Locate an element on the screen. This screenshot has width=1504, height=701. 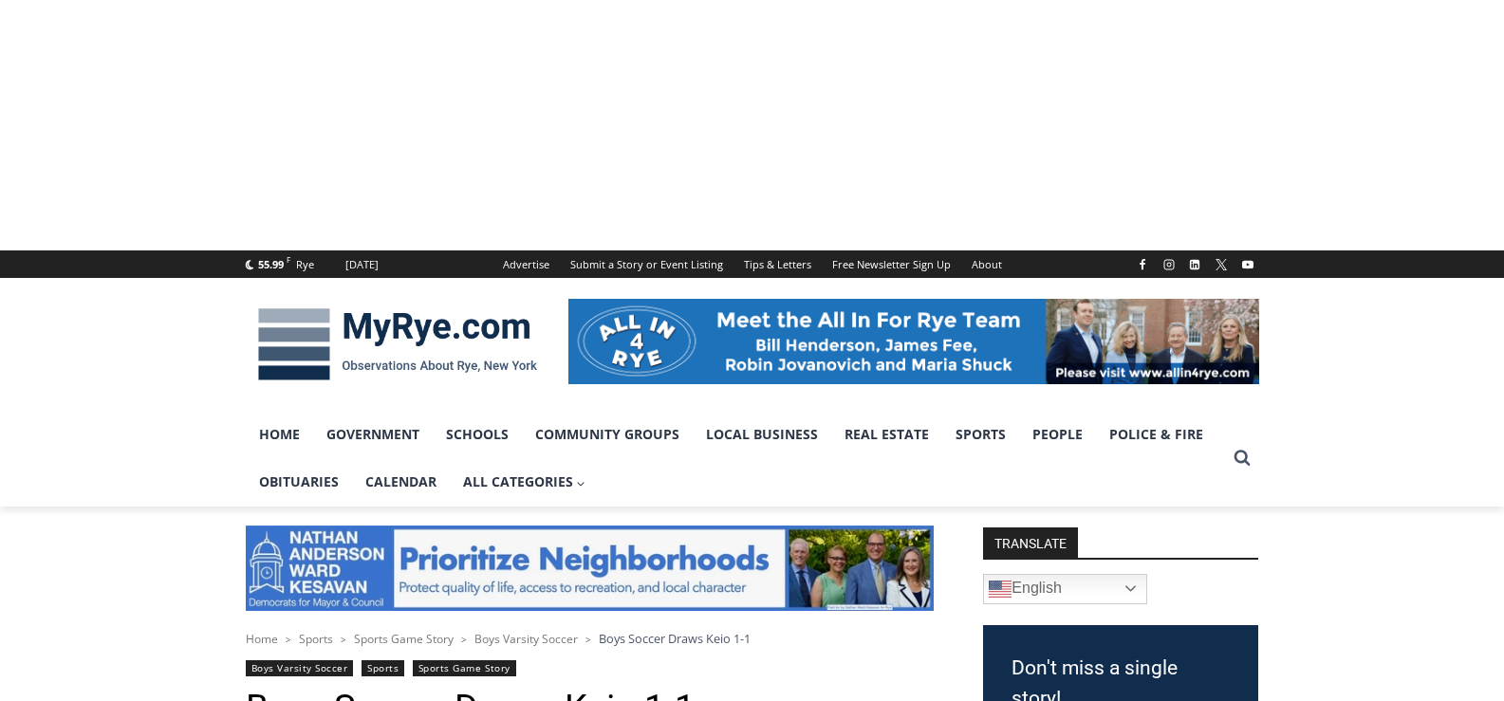
span: All Categories is located at coordinates (525, 482).